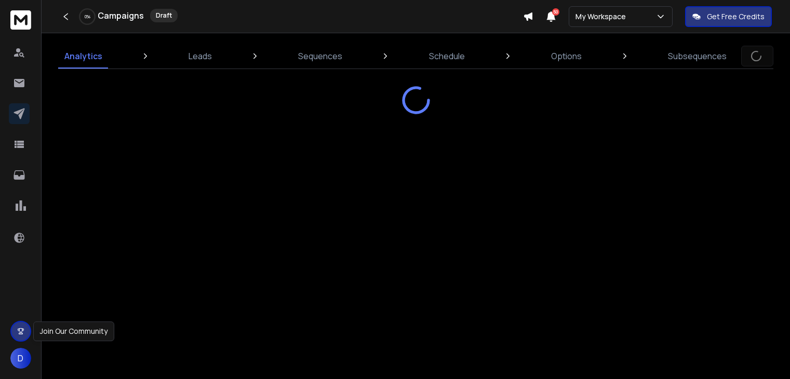  I want to click on p: Get Free Credits, so click(736, 17).